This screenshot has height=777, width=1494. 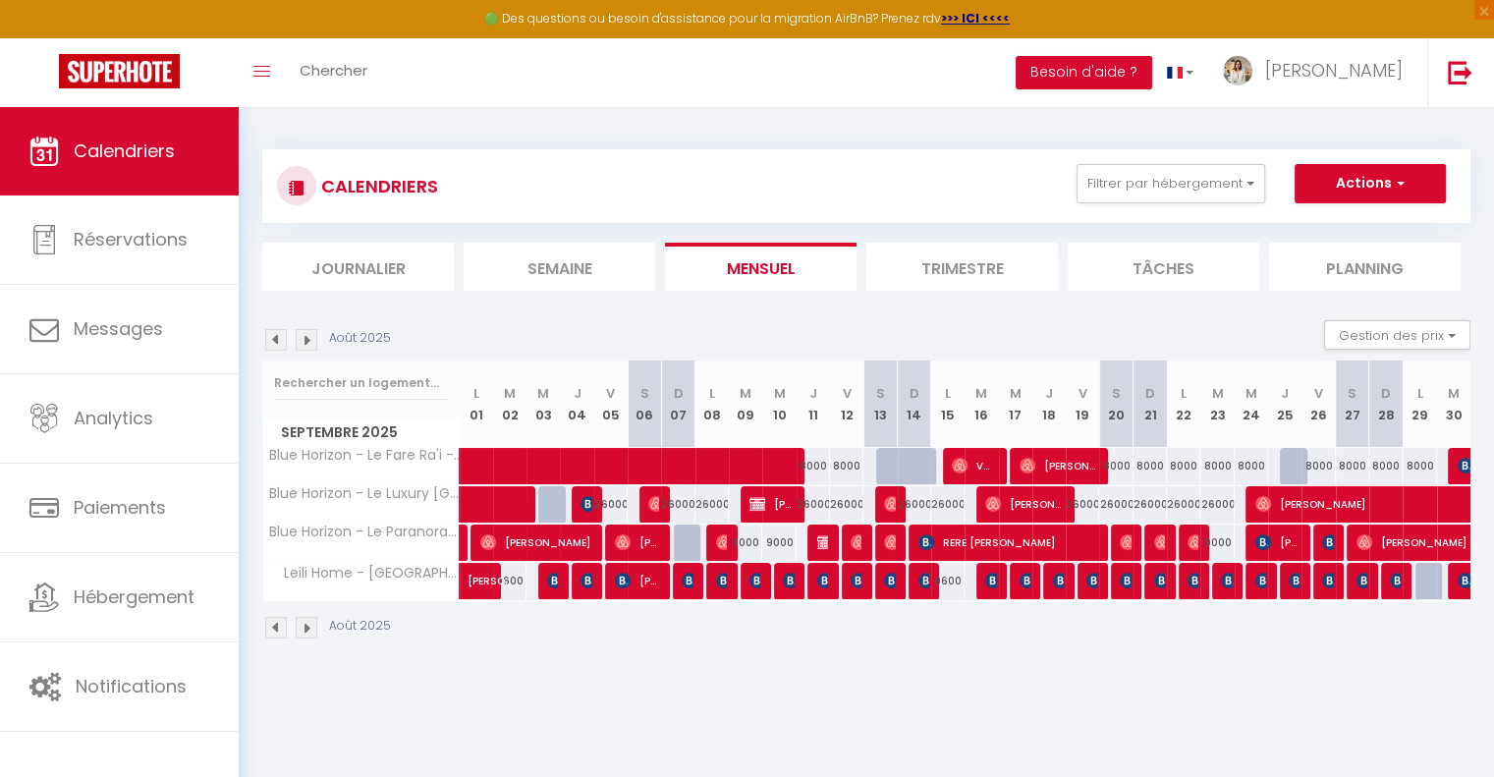 I want to click on input: Rechercher un logement..., so click(x=360, y=383).